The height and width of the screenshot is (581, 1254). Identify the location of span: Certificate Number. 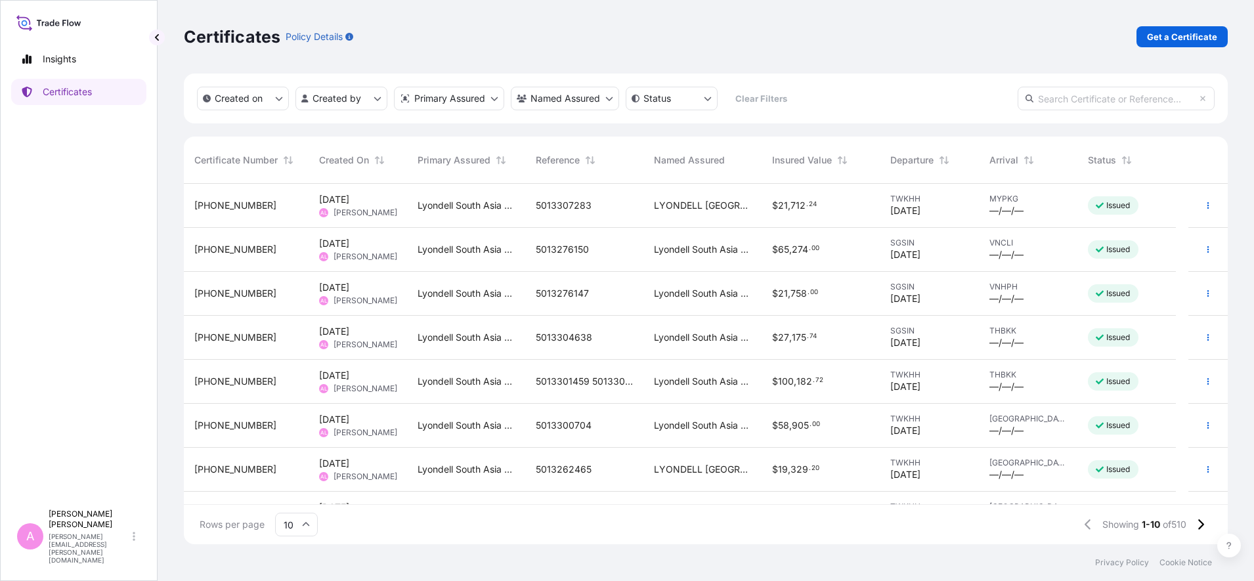
(236, 160).